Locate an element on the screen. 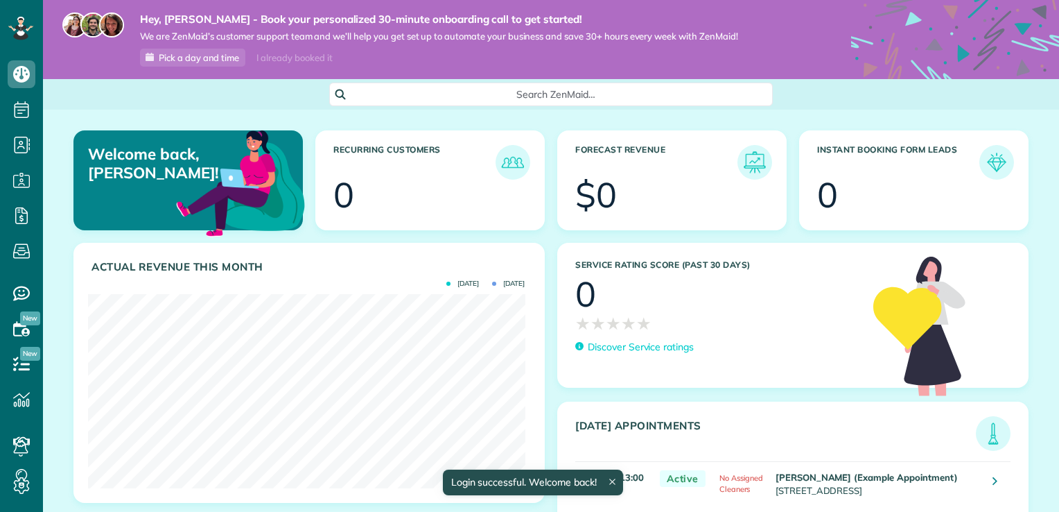  img: icon_form_leads-04211a6a04a5b2264e4ee56bc0799ec3eb69b7e499cbb523a139df1d13a81ae0.png is located at coordinates (997, 162).